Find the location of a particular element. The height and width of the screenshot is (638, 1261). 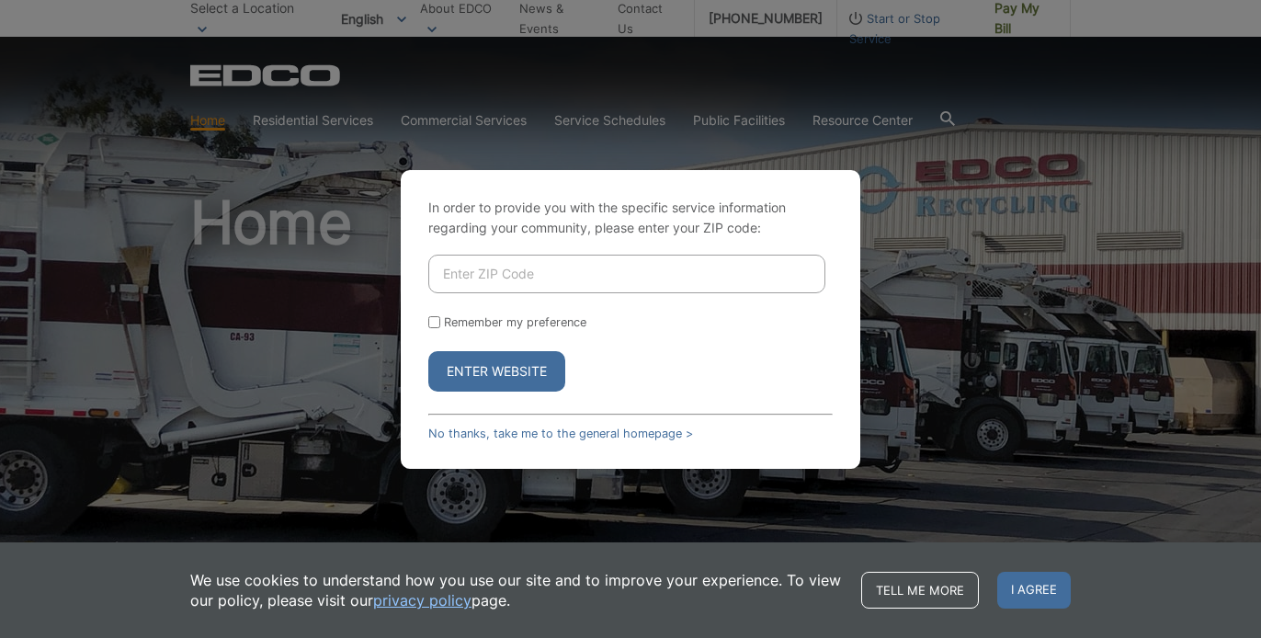

label: Remember my preference is located at coordinates (515, 322).